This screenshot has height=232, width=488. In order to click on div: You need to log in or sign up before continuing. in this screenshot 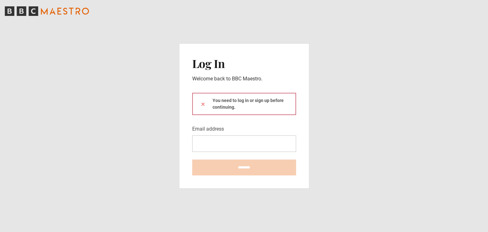, I will do `click(244, 104)`.